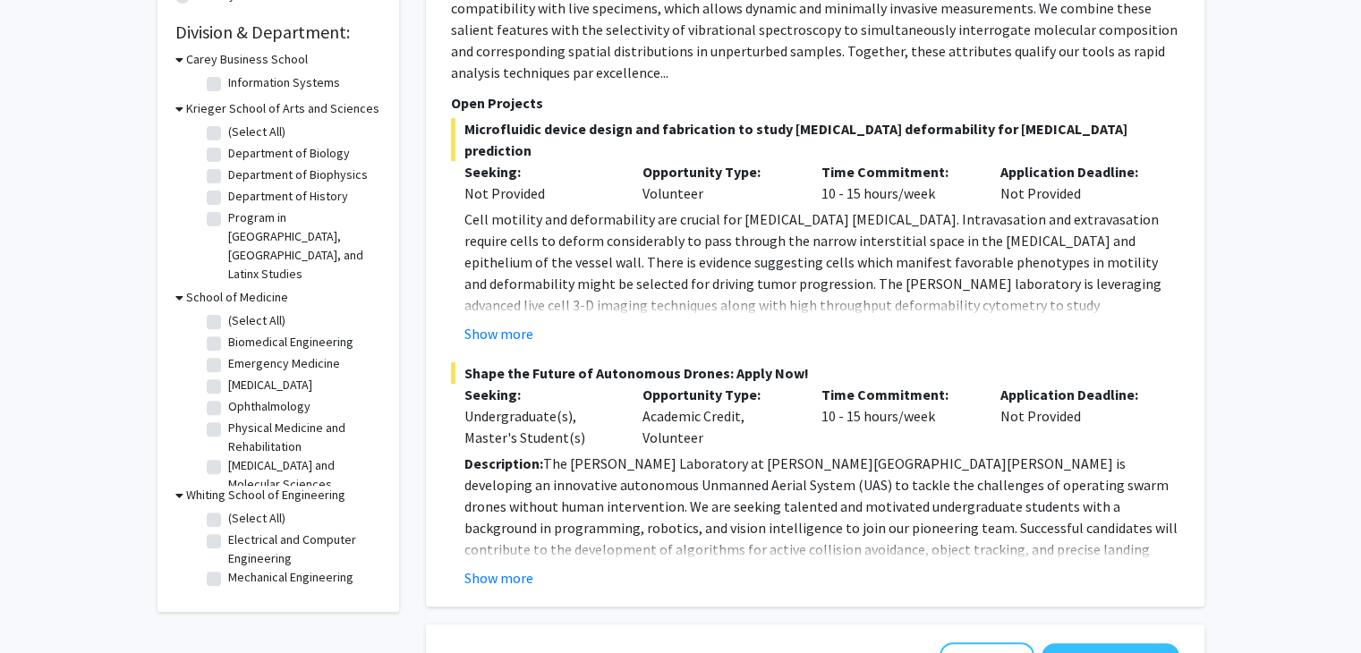 Image resolution: width=1361 pixels, height=653 pixels. I want to click on label: Department of Biophysics, so click(298, 175).